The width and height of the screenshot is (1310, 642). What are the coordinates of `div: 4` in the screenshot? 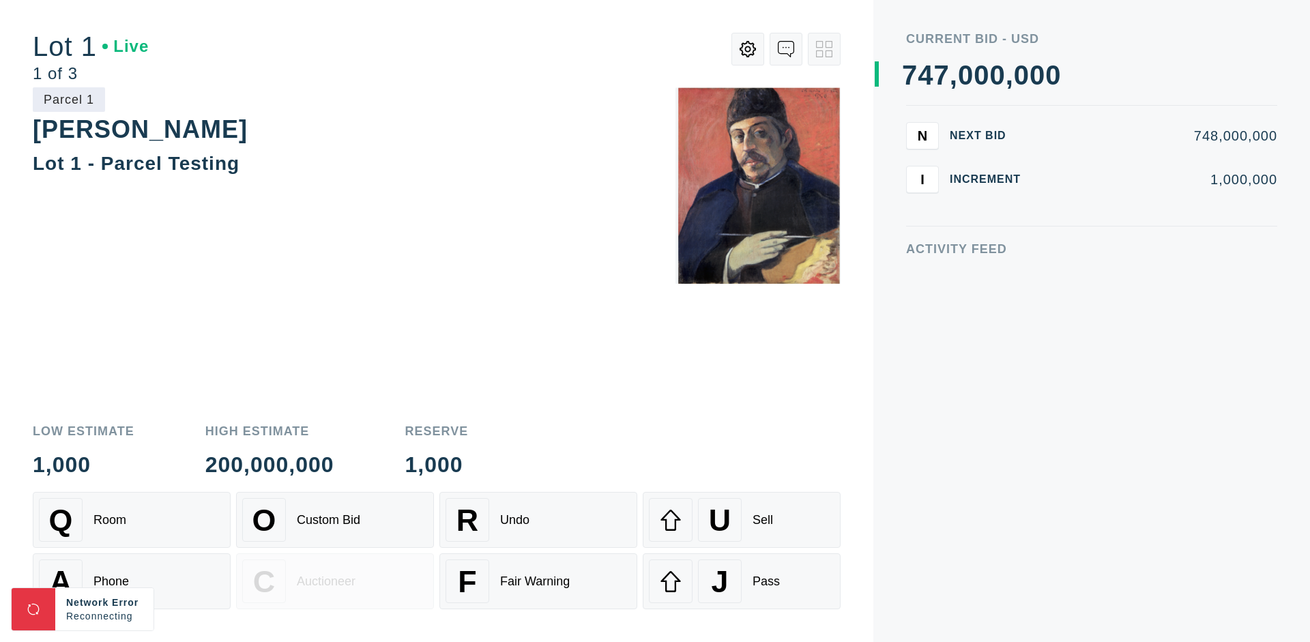 It's located at (925, 75).